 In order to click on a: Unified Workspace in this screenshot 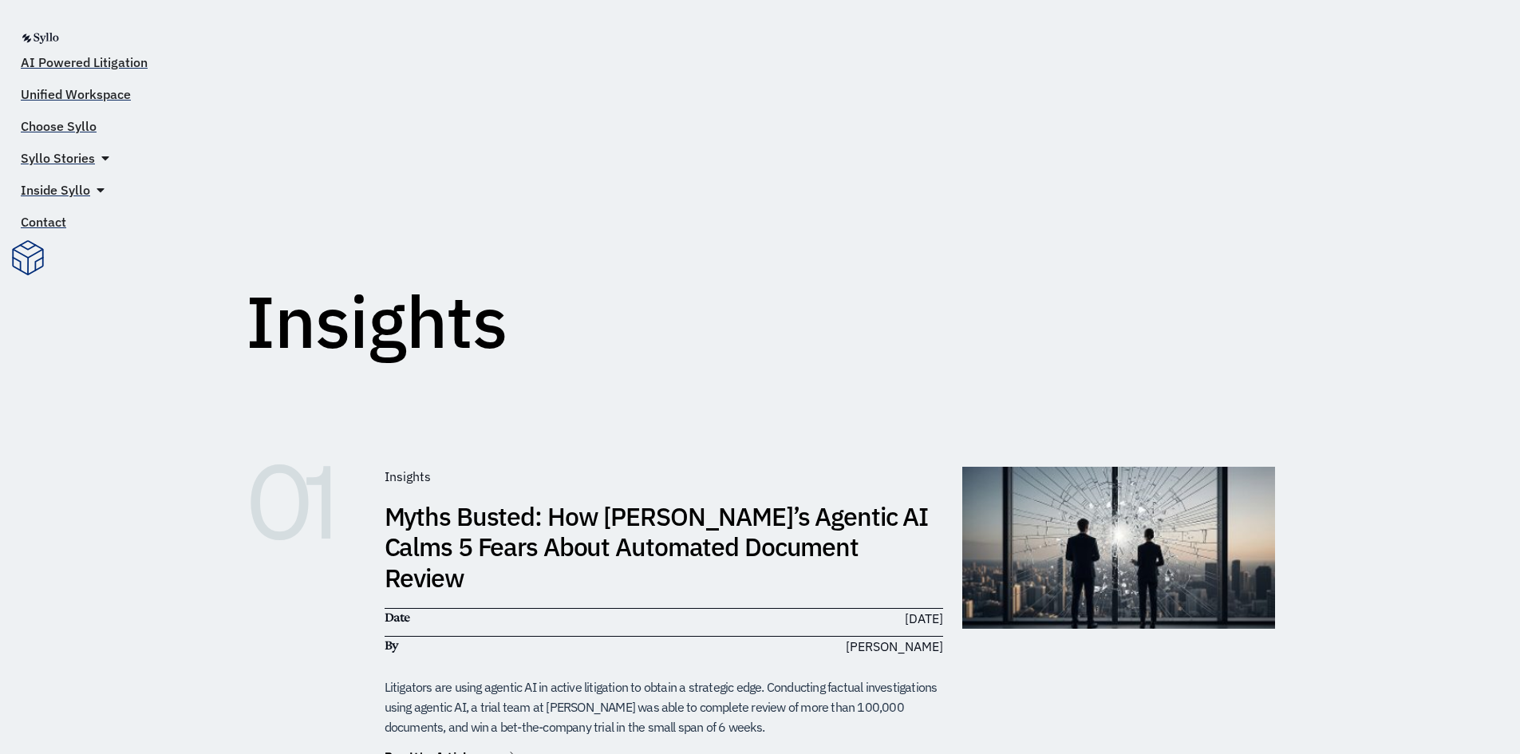, I will do `click(76, 94)`.